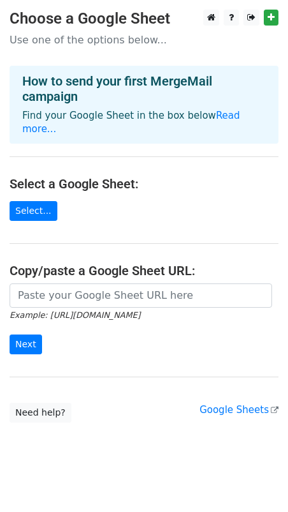  Describe the element at coordinates (239, 409) in the screenshot. I see `a: Google Sheets` at that location.